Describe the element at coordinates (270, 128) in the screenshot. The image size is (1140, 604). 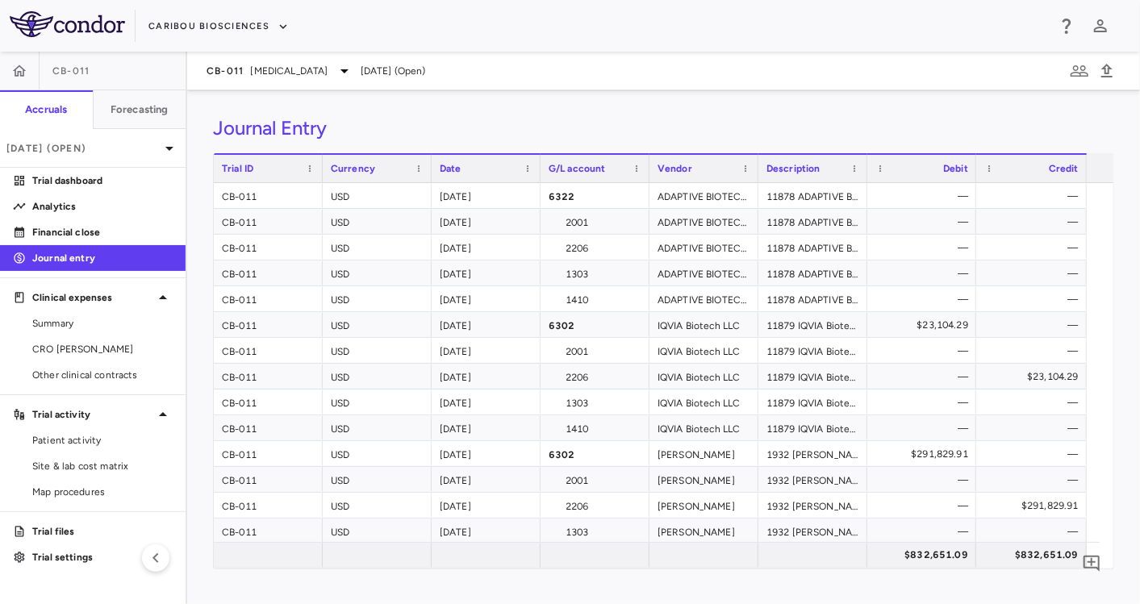
I see `h3: Journal Entry` at that location.